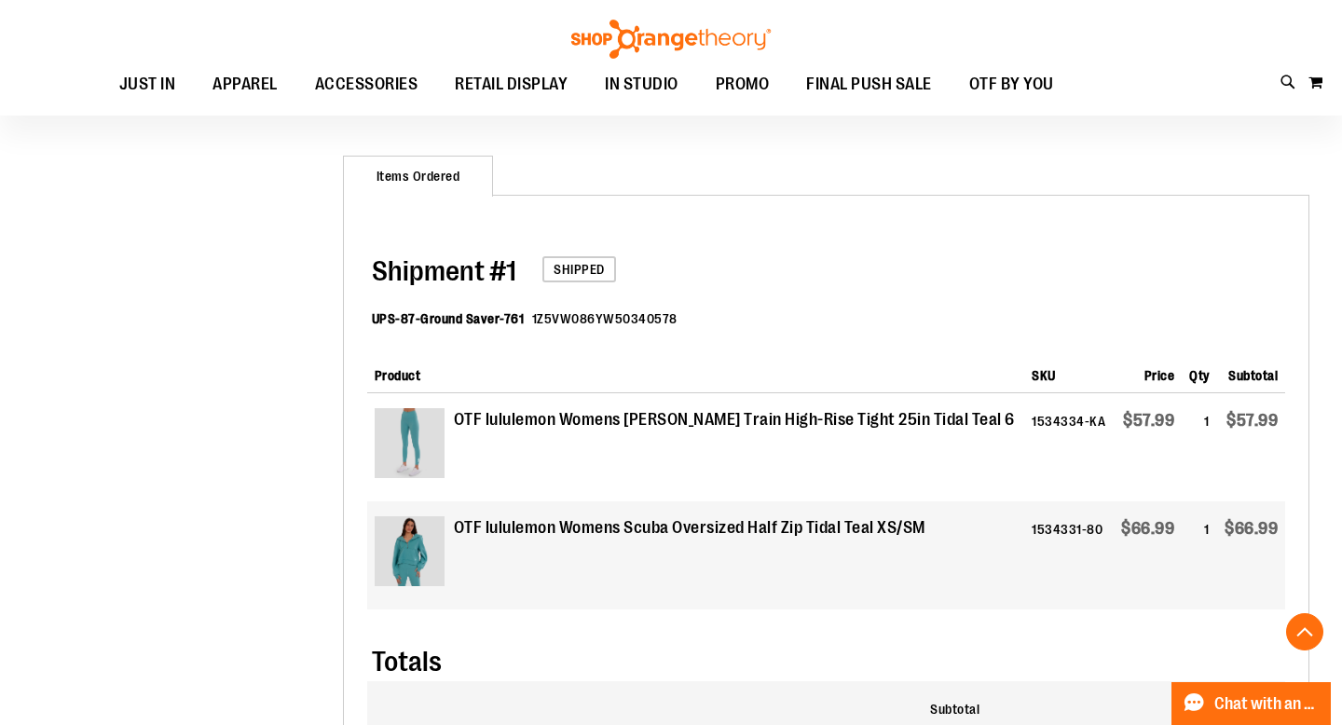 The width and height of the screenshot is (1342, 725). What do you see at coordinates (1199, 372) in the screenshot?
I see `th: Qty` at bounding box center [1199, 372].